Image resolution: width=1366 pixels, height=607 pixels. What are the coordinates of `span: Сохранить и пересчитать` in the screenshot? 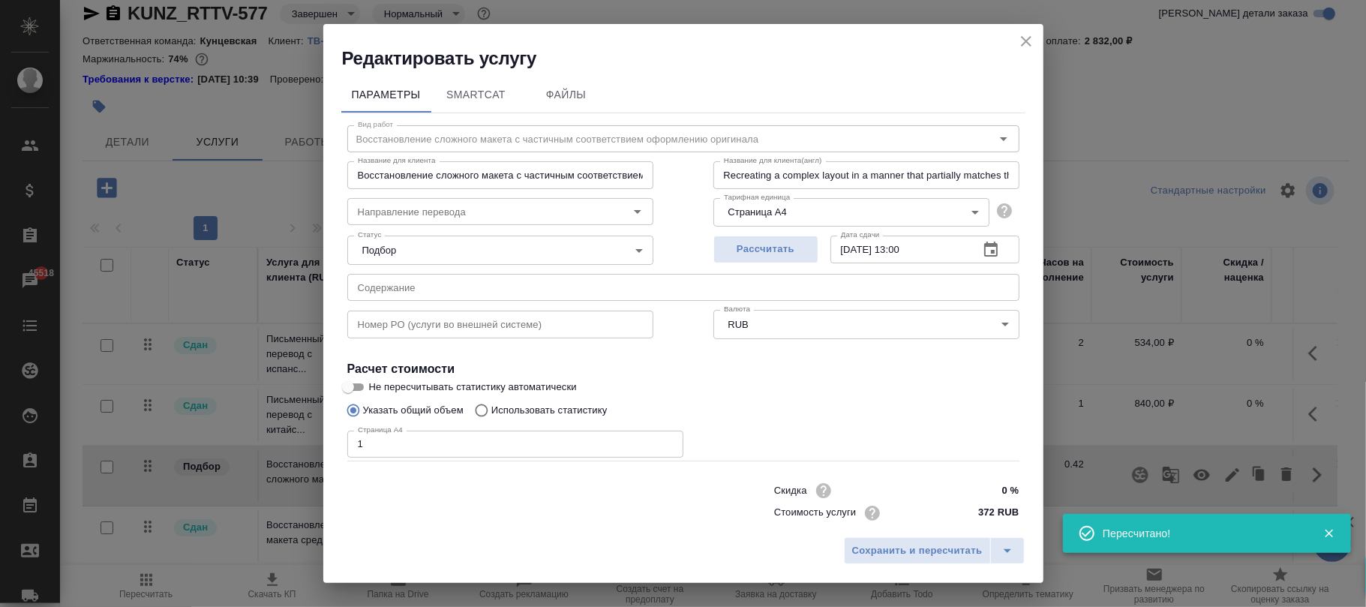 It's located at (918, 551).